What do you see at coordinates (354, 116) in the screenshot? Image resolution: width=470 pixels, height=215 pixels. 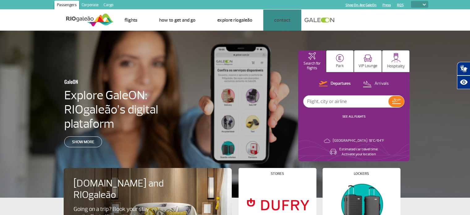 I see `a: SEE ALL FLIGHTS` at bounding box center [354, 116].